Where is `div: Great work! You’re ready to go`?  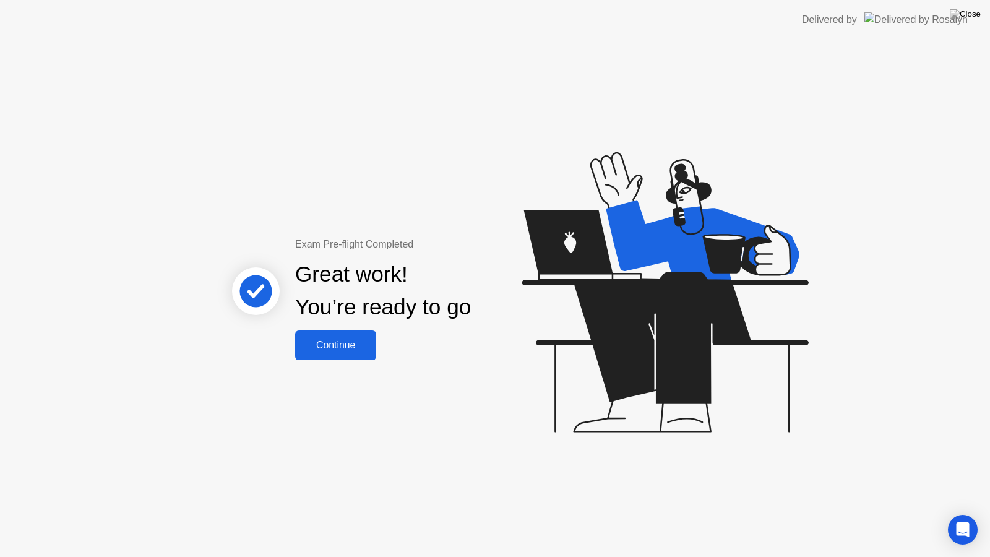 div: Great work! You’re ready to go is located at coordinates (383, 291).